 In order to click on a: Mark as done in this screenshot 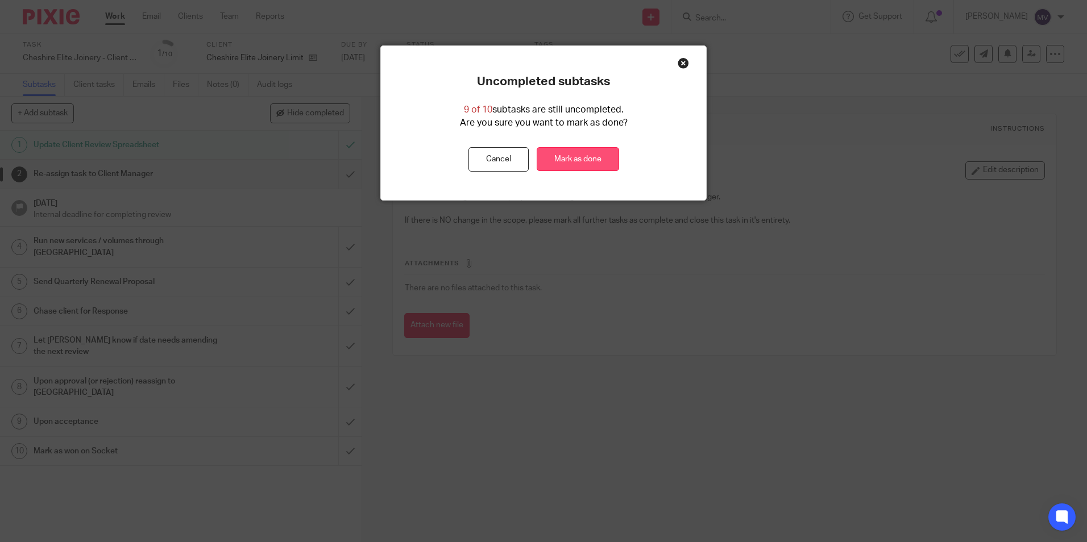, I will do `click(578, 159)`.